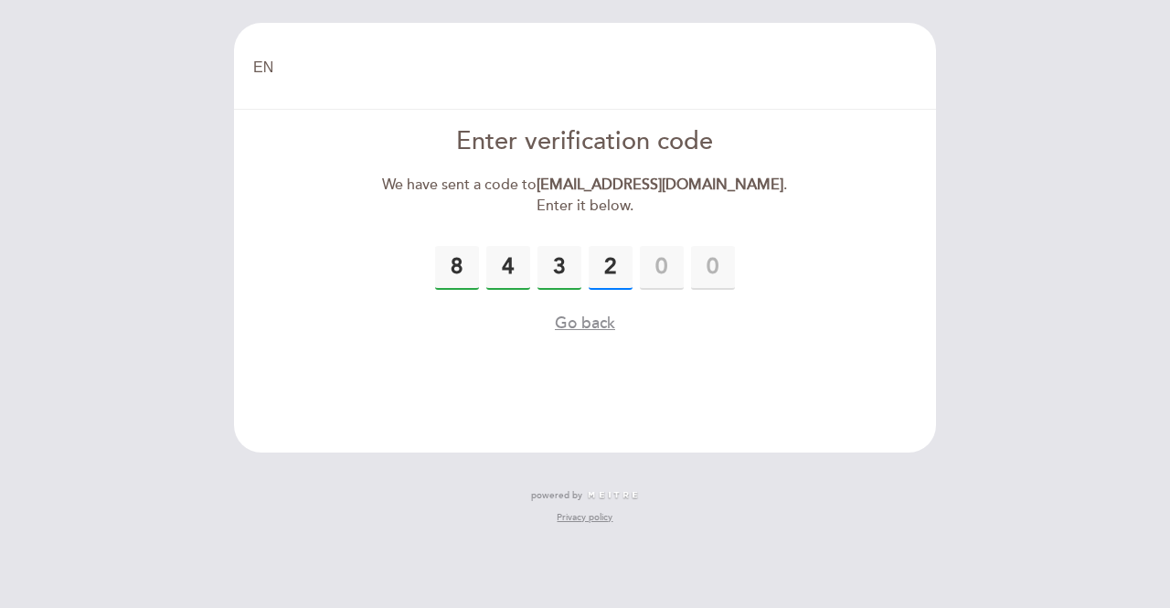 The width and height of the screenshot is (1170, 608). Describe the element at coordinates (585, 323) in the screenshot. I see `button: Go back` at that location.